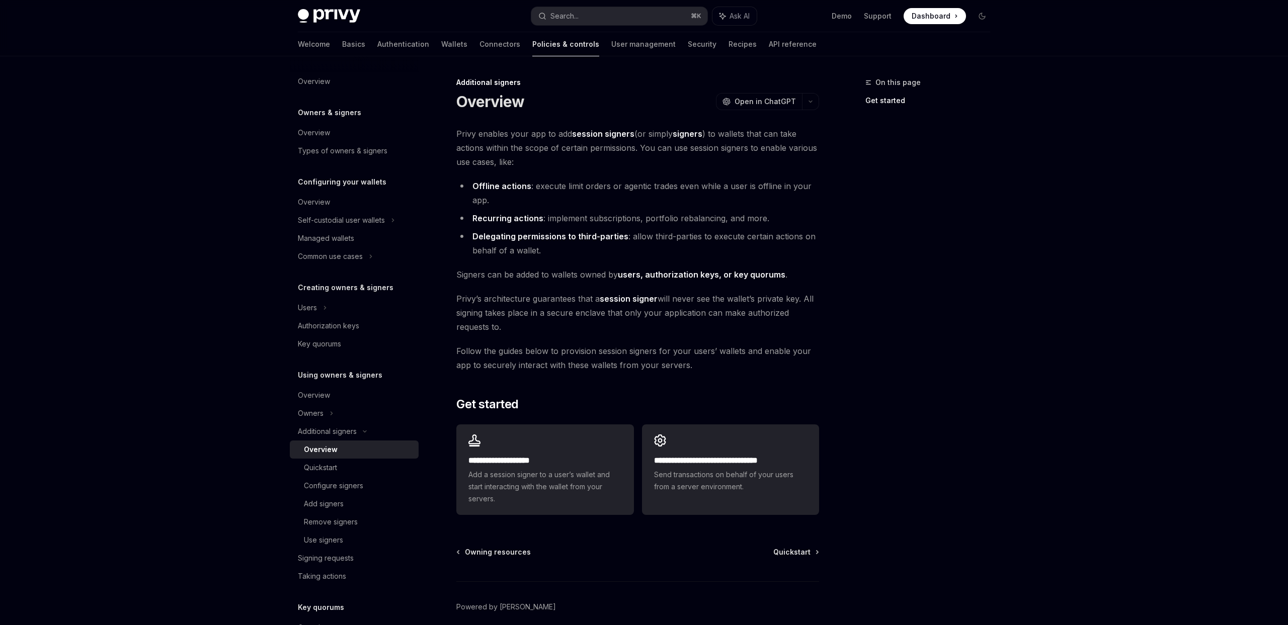 The image size is (1288, 625). What do you see at coordinates (545, 487) in the screenshot?
I see `span: Add a session signer to a user’s wallet and start interacting with the wallet from your servers.` at bounding box center [545, 487].